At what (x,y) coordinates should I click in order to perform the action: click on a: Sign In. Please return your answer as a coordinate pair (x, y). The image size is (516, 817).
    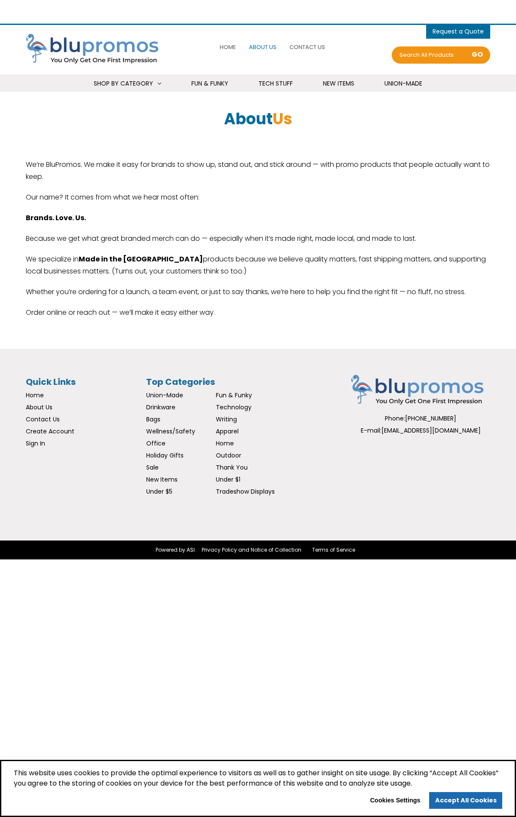
    Looking at the image, I should click on (35, 444).